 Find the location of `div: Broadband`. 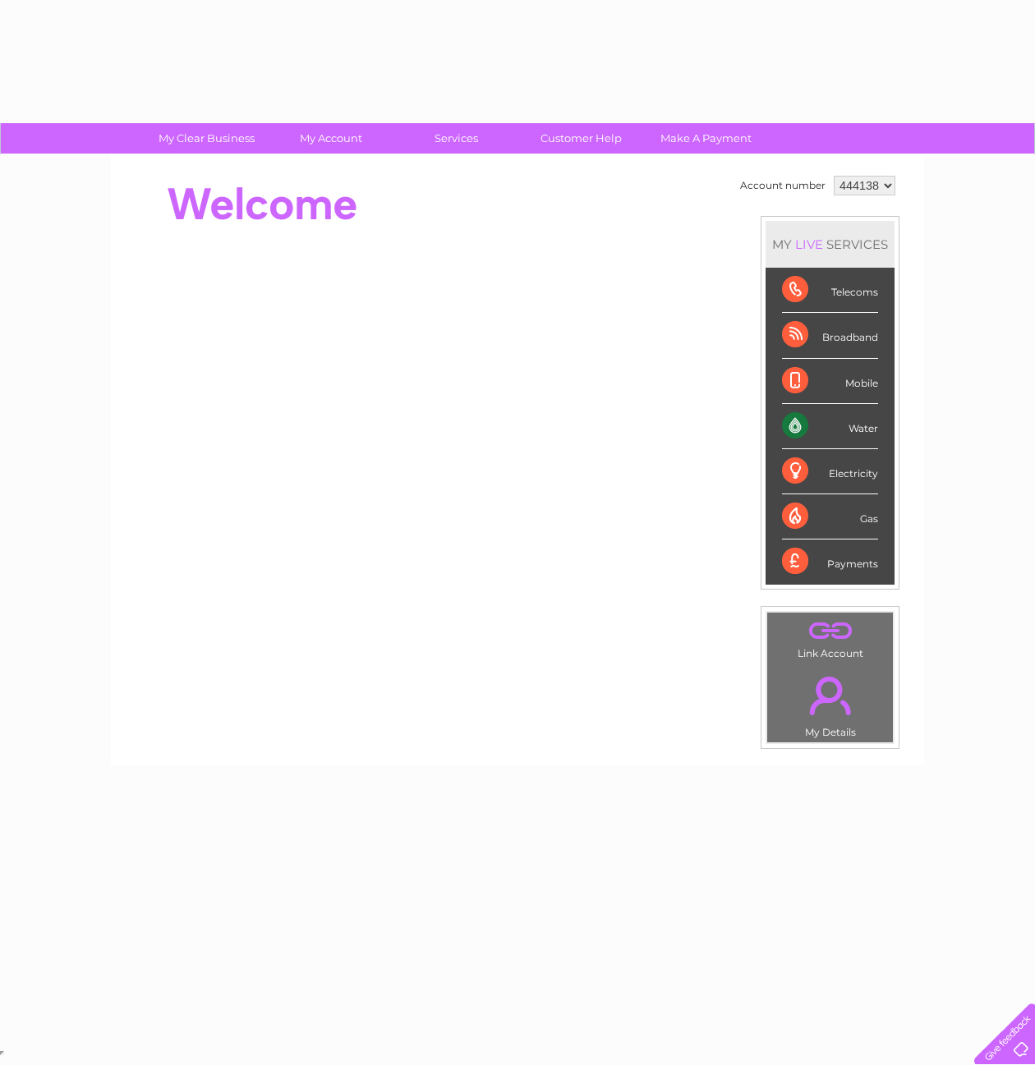

div: Broadband is located at coordinates (829, 335).